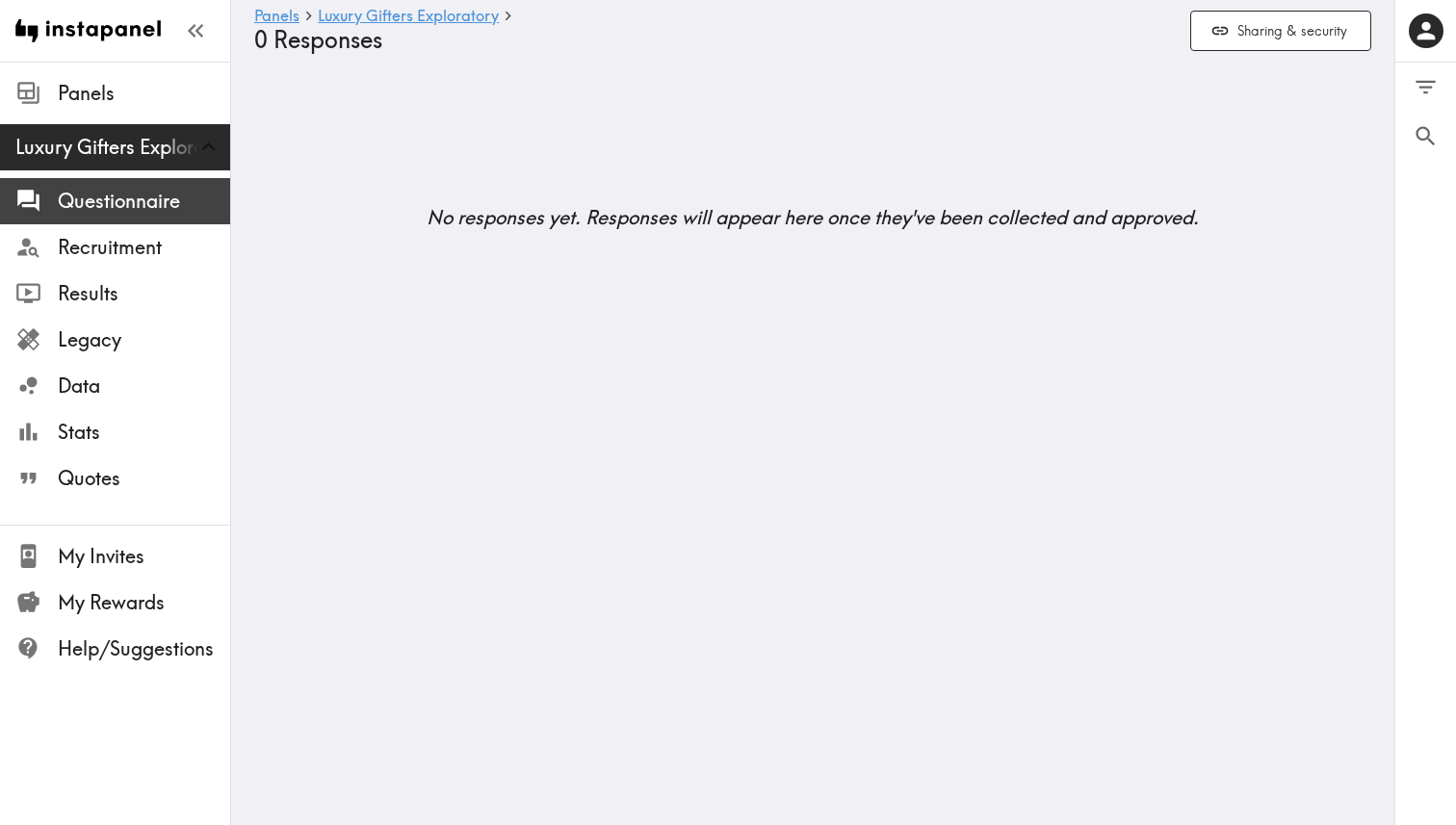 The height and width of the screenshot is (825, 1456). What do you see at coordinates (143, 649) in the screenshot?
I see `span: Help/Suggestions` at bounding box center [143, 649].